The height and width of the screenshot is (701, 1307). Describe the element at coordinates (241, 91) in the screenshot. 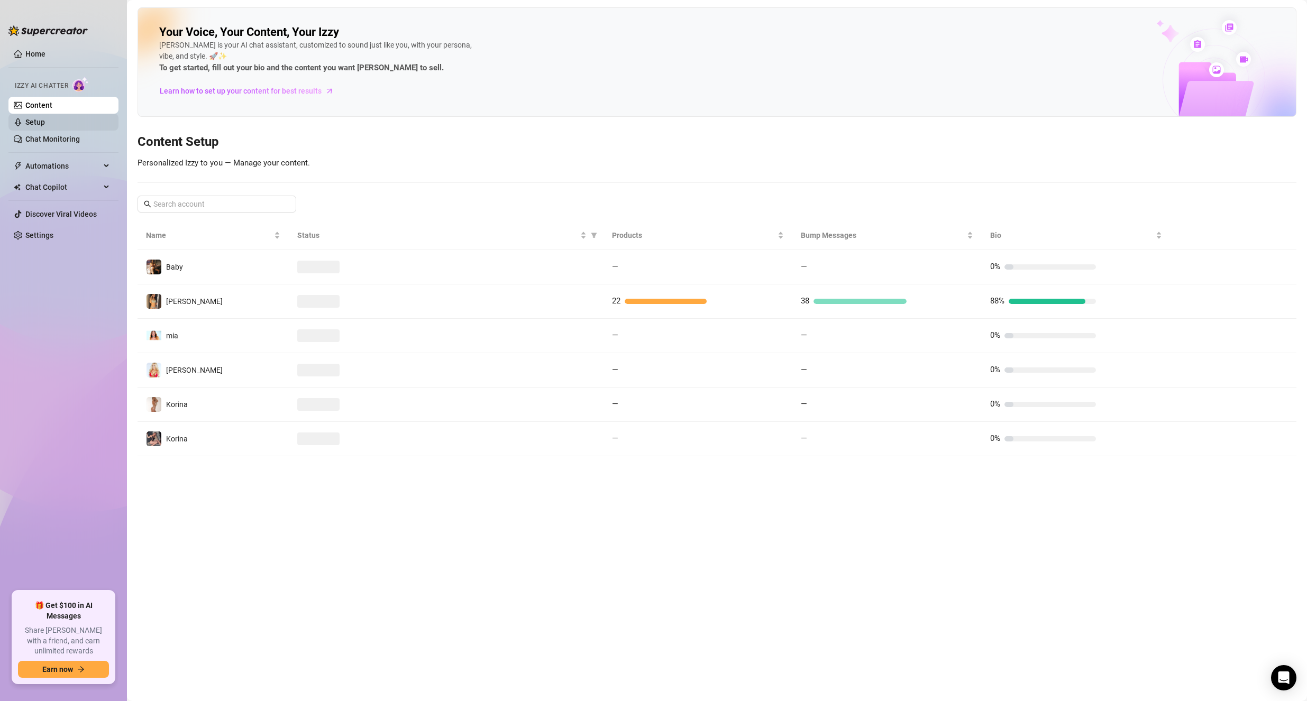

I see `span: Learn how to set up your content for best results` at that location.